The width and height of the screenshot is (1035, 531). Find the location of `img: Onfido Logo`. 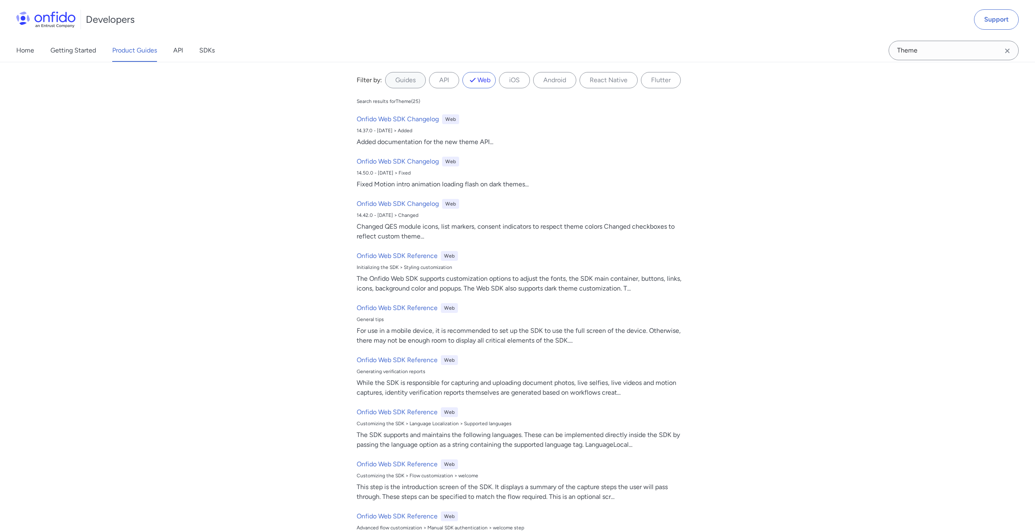

img: Onfido Logo is located at coordinates (46, 20).